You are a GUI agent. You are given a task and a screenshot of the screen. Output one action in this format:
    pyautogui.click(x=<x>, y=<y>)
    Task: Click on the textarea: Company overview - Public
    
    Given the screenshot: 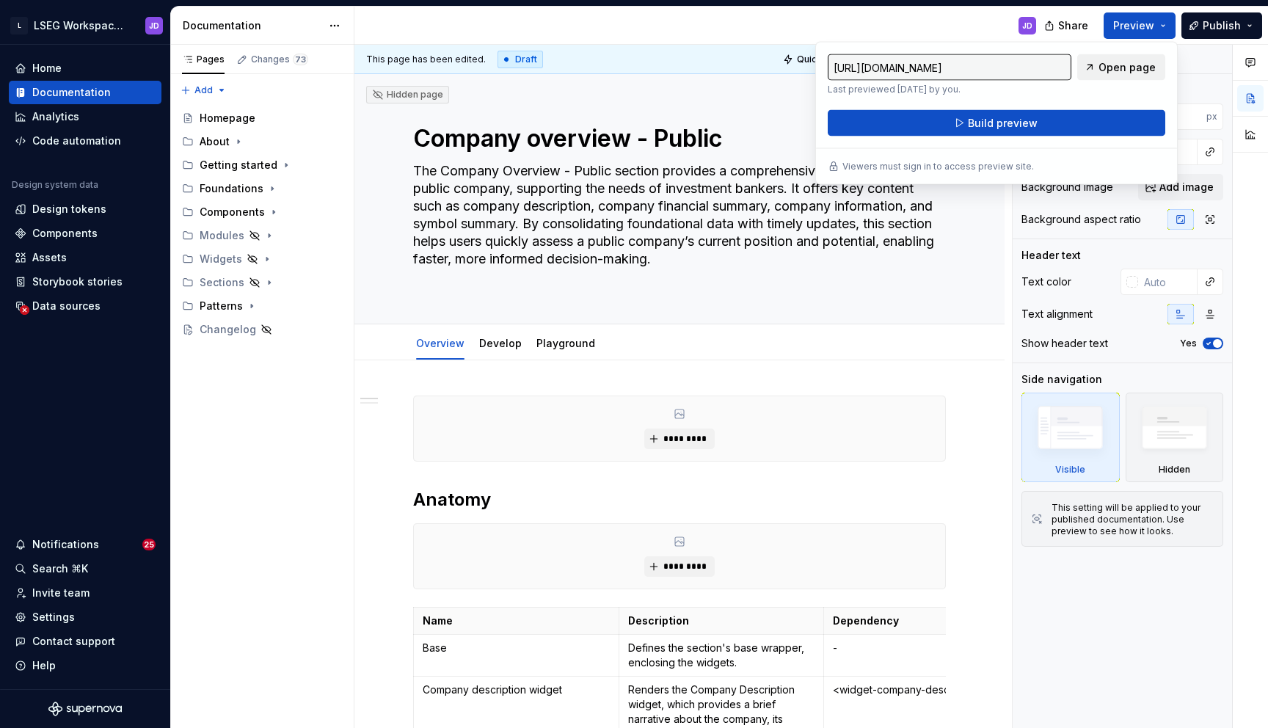 What is the action you would take?
    pyautogui.click(x=676, y=139)
    